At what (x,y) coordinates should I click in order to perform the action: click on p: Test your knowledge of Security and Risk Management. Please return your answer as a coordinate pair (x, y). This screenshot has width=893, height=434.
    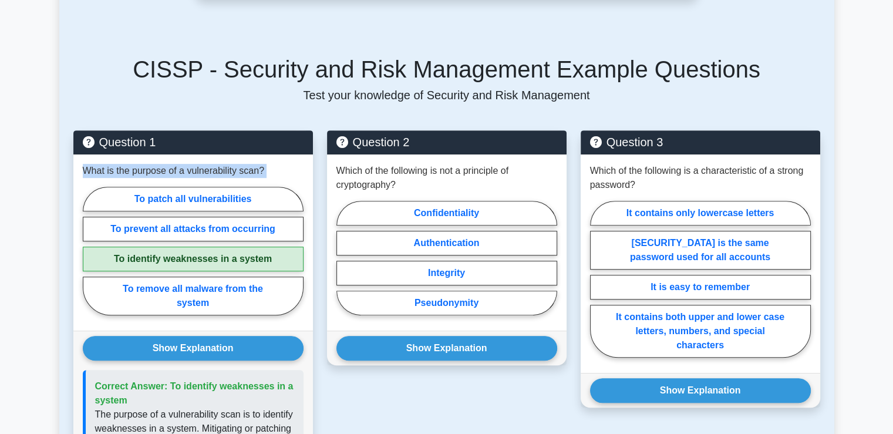
    Looking at the image, I should click on (447, 95).